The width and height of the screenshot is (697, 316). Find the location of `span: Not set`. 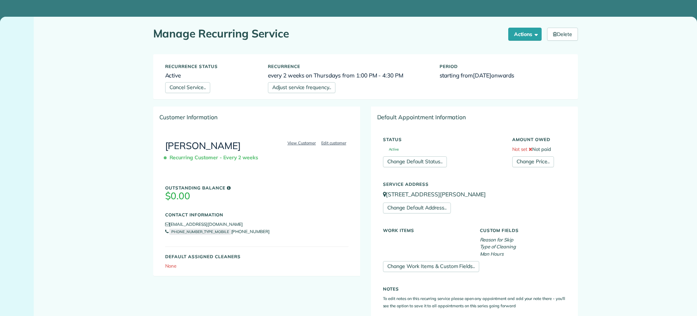

span: Not set is located at coordinates (520, 149).